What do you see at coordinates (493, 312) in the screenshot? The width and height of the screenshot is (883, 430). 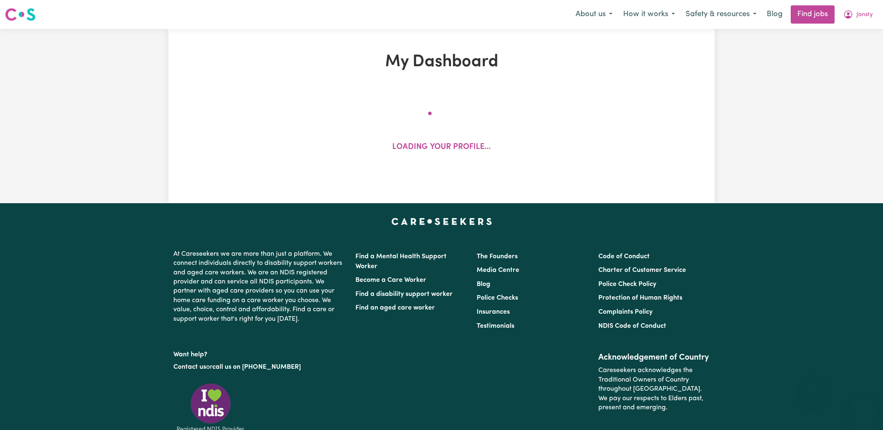 I see `a: Insurances` at bounding box center [493, 312].